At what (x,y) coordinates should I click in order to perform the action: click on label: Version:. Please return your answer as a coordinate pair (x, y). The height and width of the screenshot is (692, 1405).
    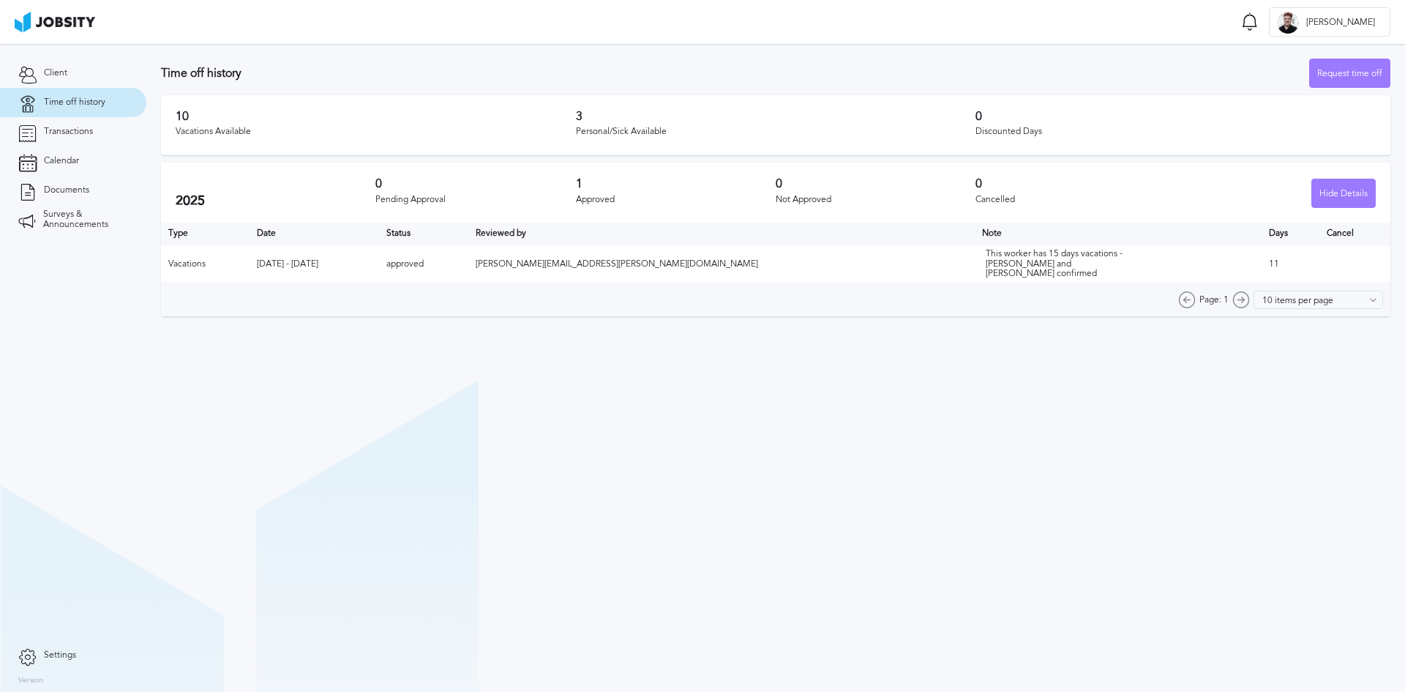
    Looking at the image, I should click on (31, 681).